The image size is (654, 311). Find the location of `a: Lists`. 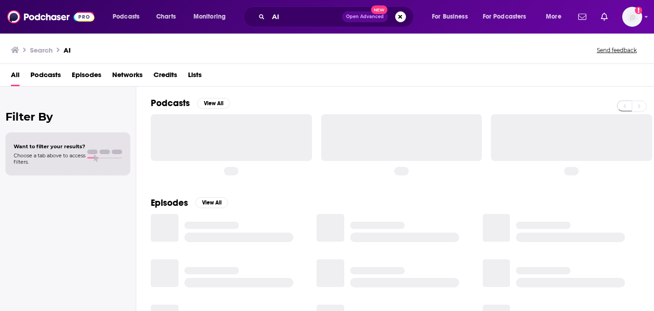

a: Lists is located at coordinates (195, 77).